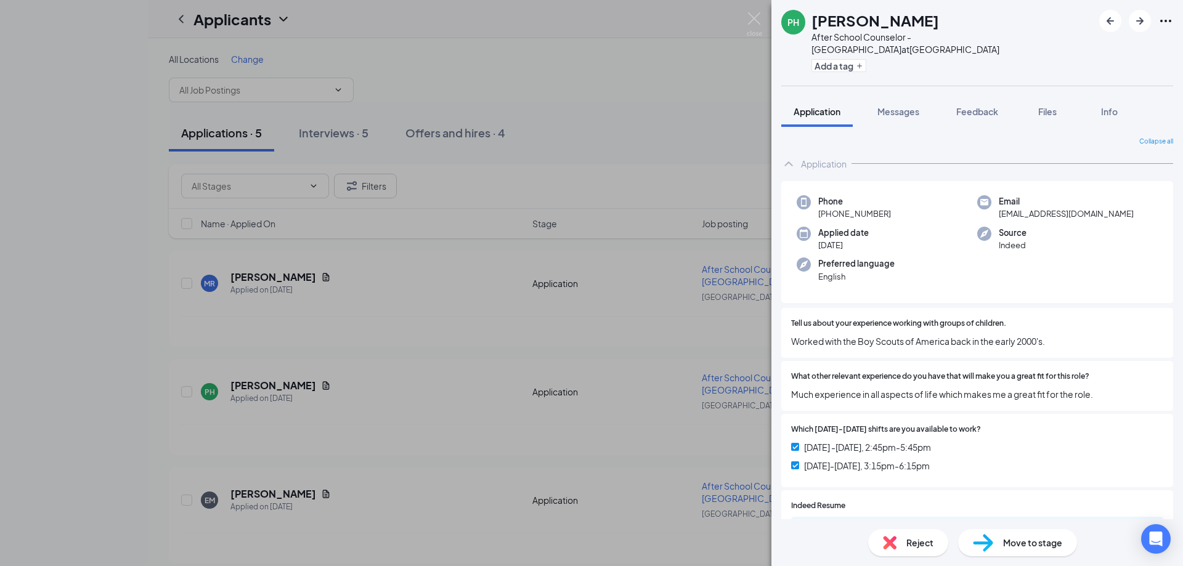 The image size is (1183, 566). What do you see at coordinates (977, 394) in the screenshot?
I see `span: Much experience in all aspects of life which makes me a great fit for the role.` at bounding box center [977, 394].